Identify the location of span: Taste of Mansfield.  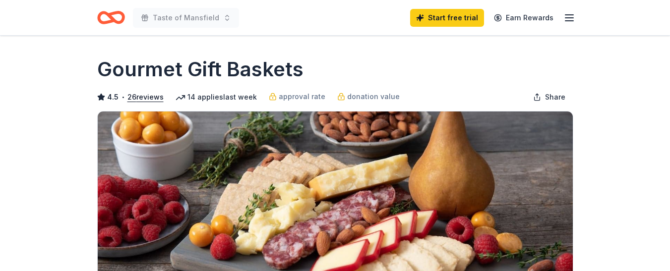
(186, 18).